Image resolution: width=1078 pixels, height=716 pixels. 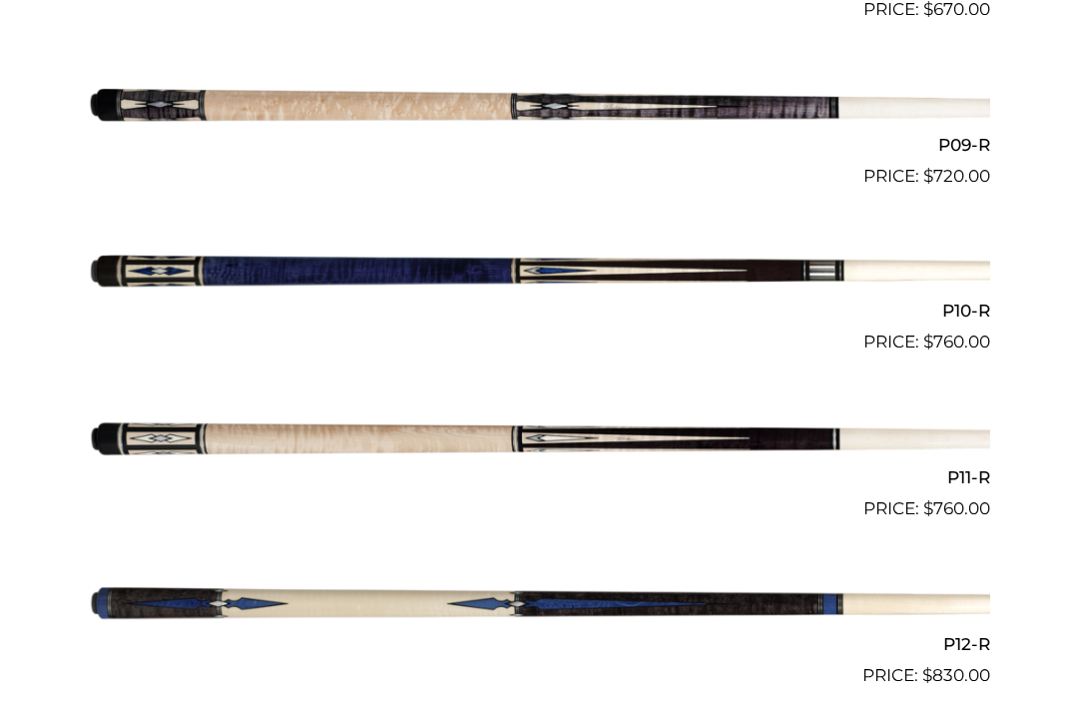 I want to click on img: P11-R, so click(x=539, y=439).